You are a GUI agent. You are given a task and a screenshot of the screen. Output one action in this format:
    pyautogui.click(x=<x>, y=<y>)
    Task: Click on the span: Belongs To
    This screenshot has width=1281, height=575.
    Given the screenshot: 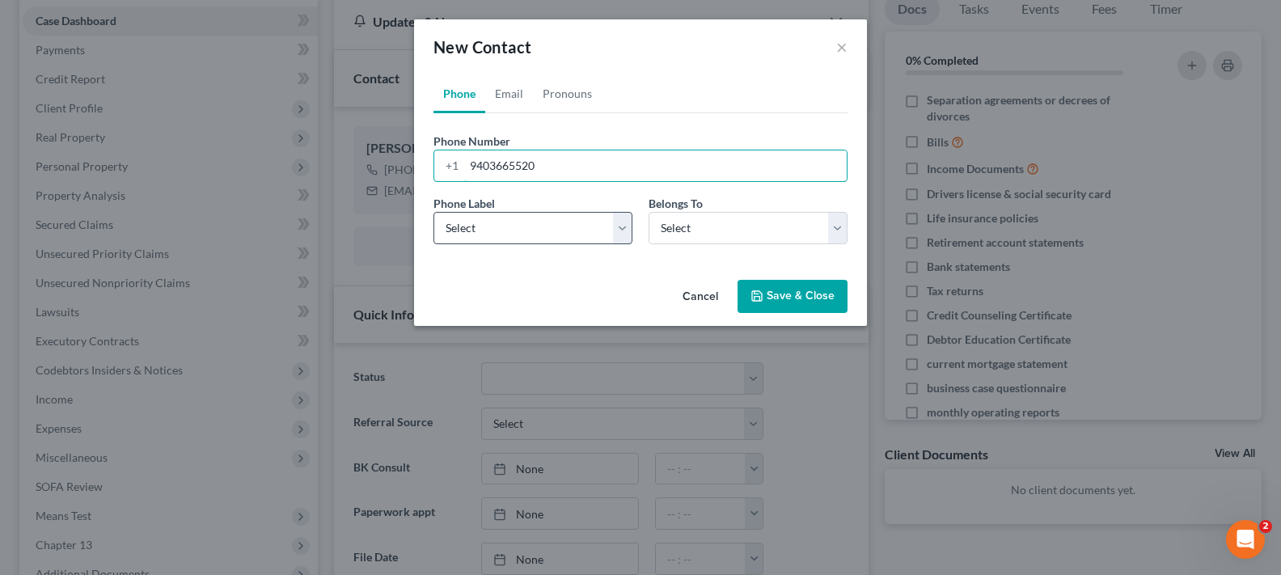 What is the action you would take?
    pyautogui.click(x=675, y=203)
    